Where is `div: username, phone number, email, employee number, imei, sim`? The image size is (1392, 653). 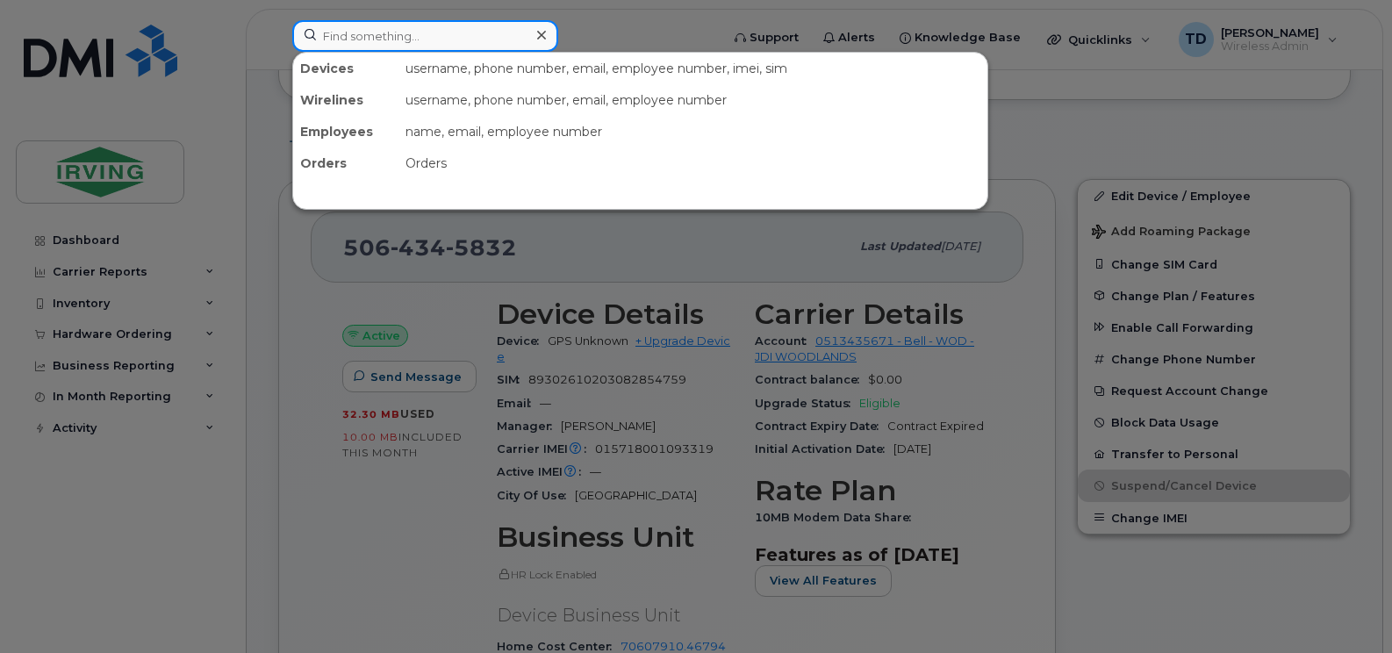
div: username, phone number, email, employee number, imei, sim is located at coordinates (693, 68).